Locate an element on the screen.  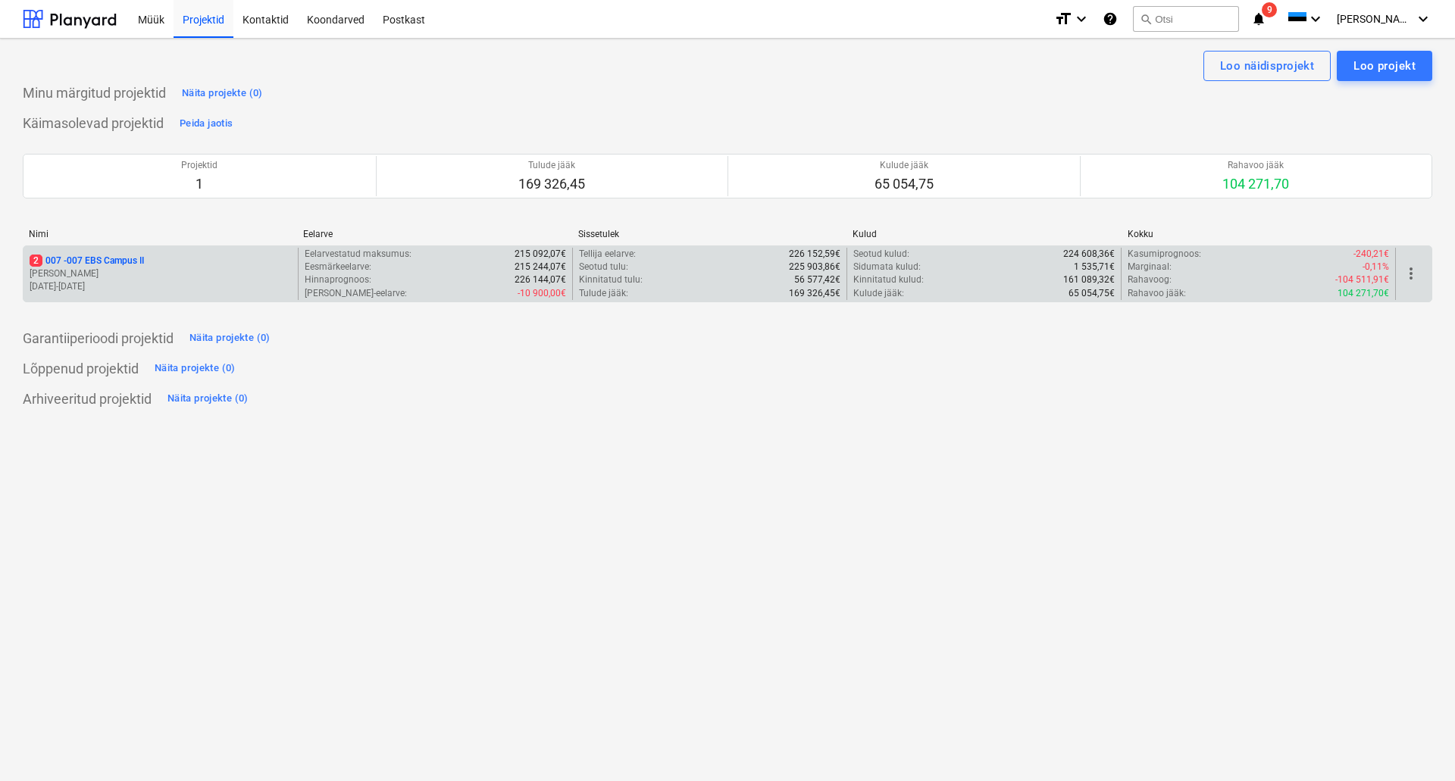
p: -240,21€ is located at coordinates (1371, 254).